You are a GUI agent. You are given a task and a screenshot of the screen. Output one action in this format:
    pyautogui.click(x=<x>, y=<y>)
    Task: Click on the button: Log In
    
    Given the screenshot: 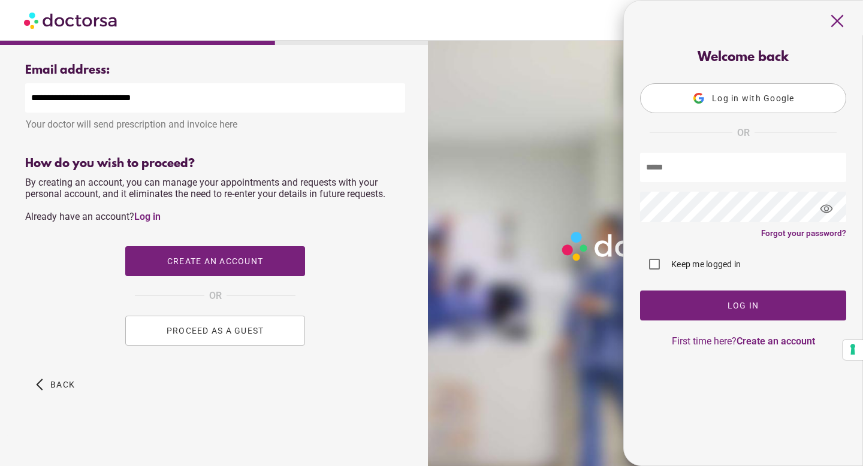 What is the action you would take?
    pyautogui.click(x=744, y=306)
    